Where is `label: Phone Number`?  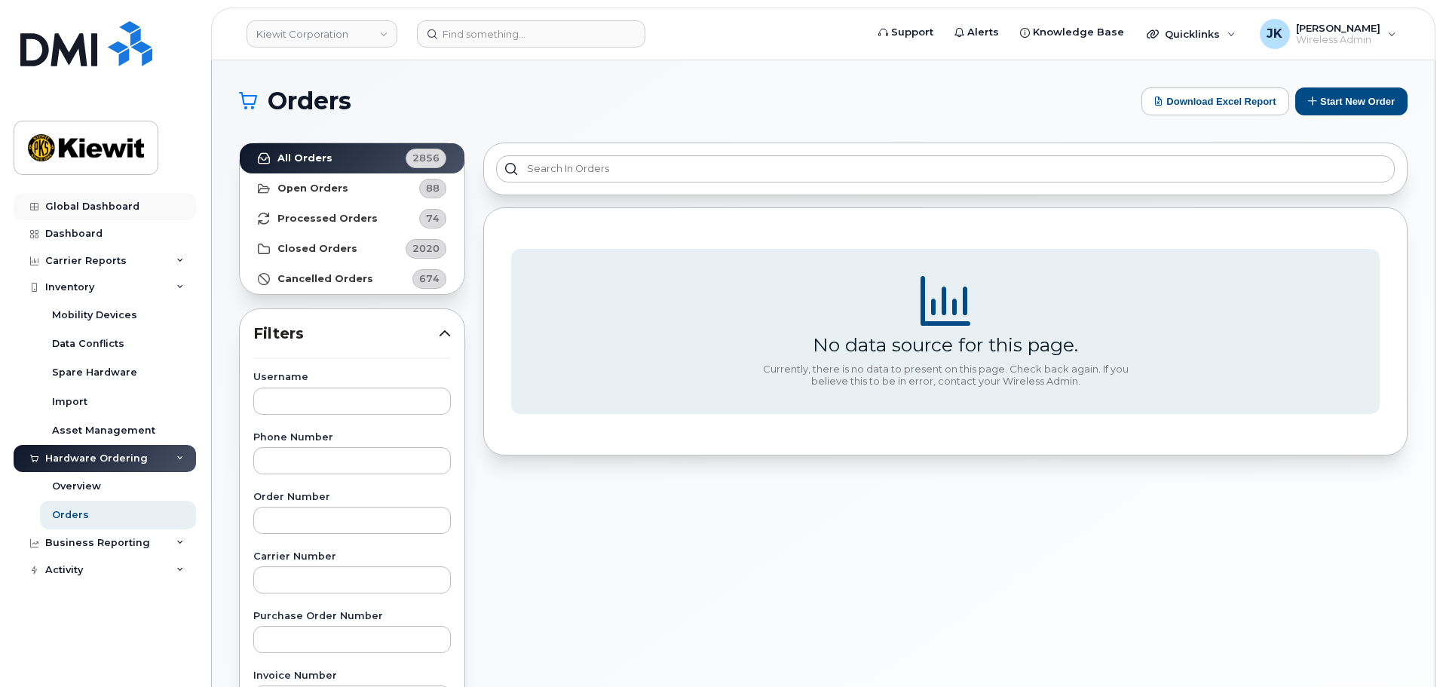 label: Phone Number is located at coordinates (352, 437).